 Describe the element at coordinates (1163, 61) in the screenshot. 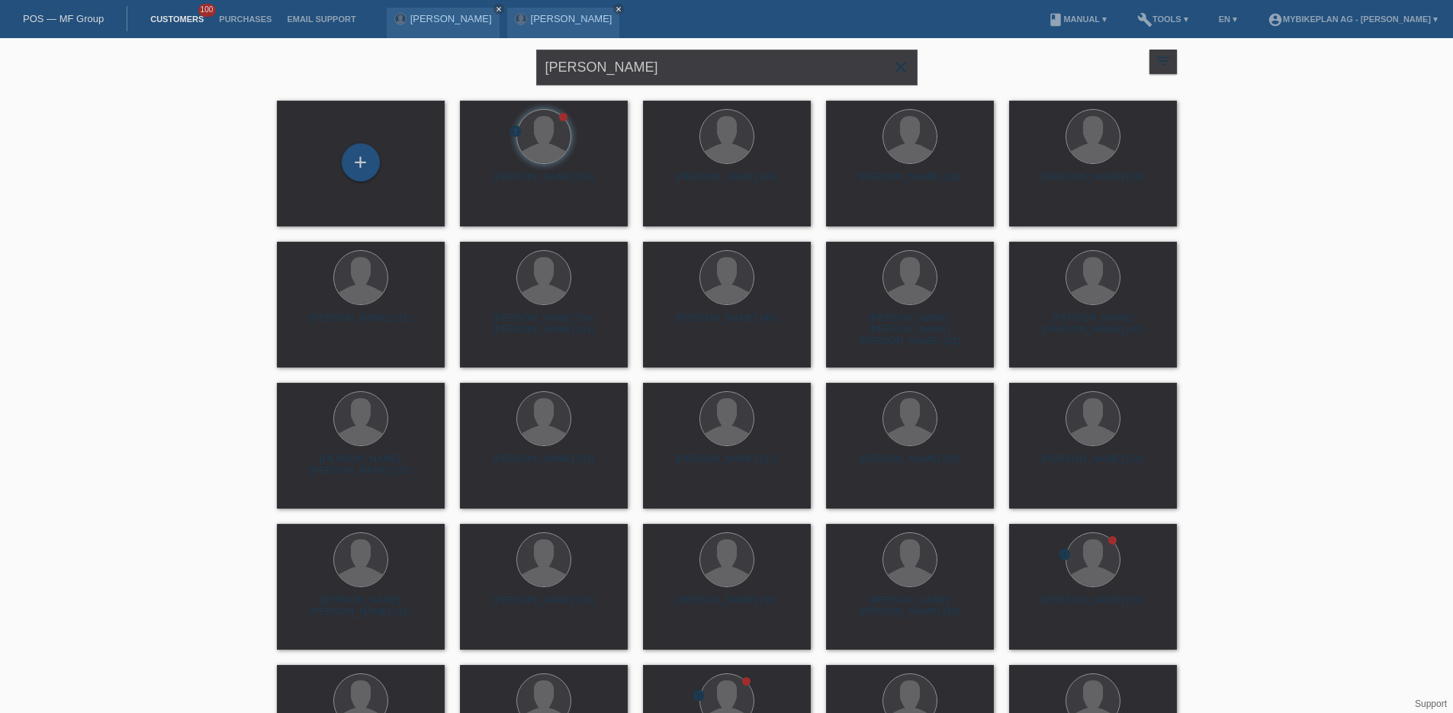

I see `i: filter_list` at that location.